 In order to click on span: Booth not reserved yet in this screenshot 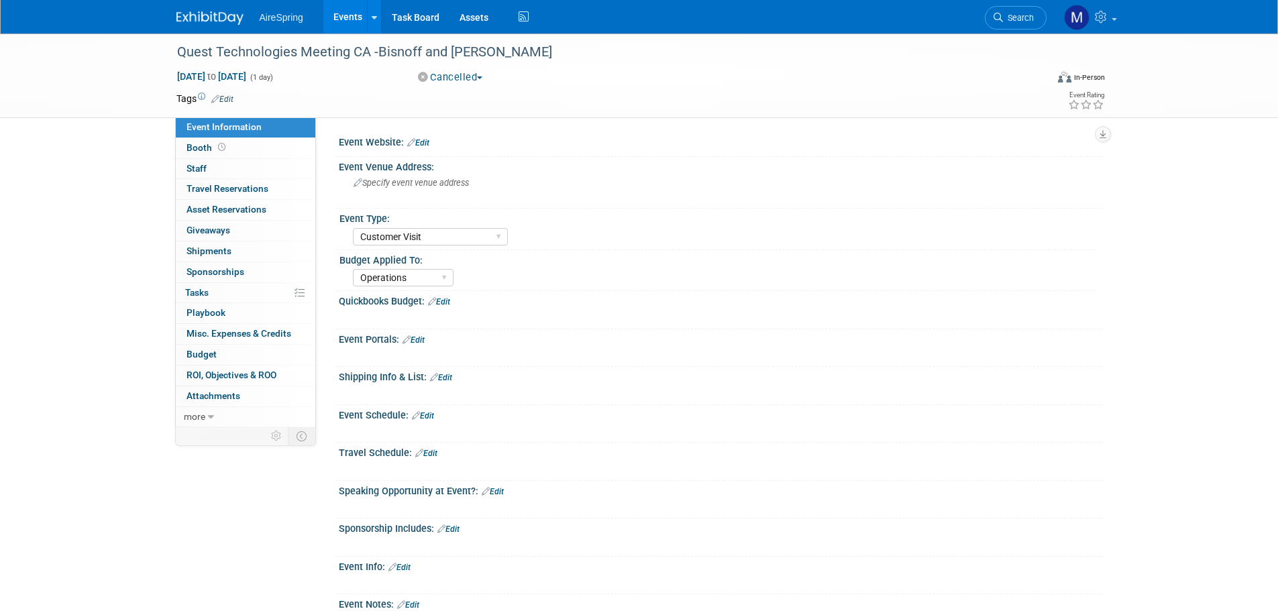, I will do `click(221, 147)`.